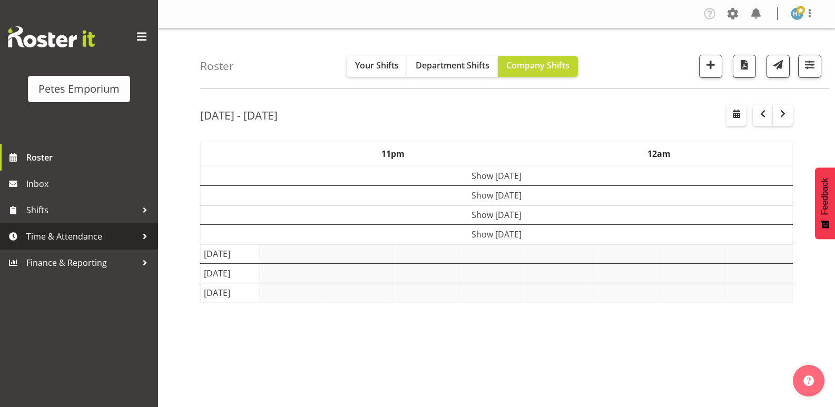  What do you see at coordinates (538, 65) in the screenshot?
I see `span: Company Shifts` at bounding box center [538, 65].